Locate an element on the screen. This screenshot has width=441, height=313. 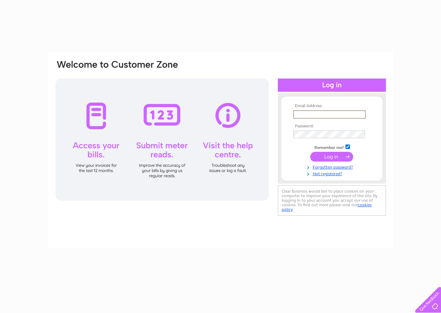
input: Submit is located at coordinates (332, 157).